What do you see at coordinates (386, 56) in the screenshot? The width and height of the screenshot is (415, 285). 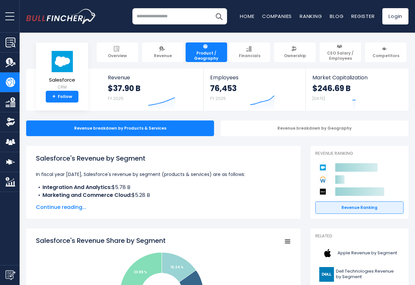 I see `span: Competitors` at bounding box center [386, 56].